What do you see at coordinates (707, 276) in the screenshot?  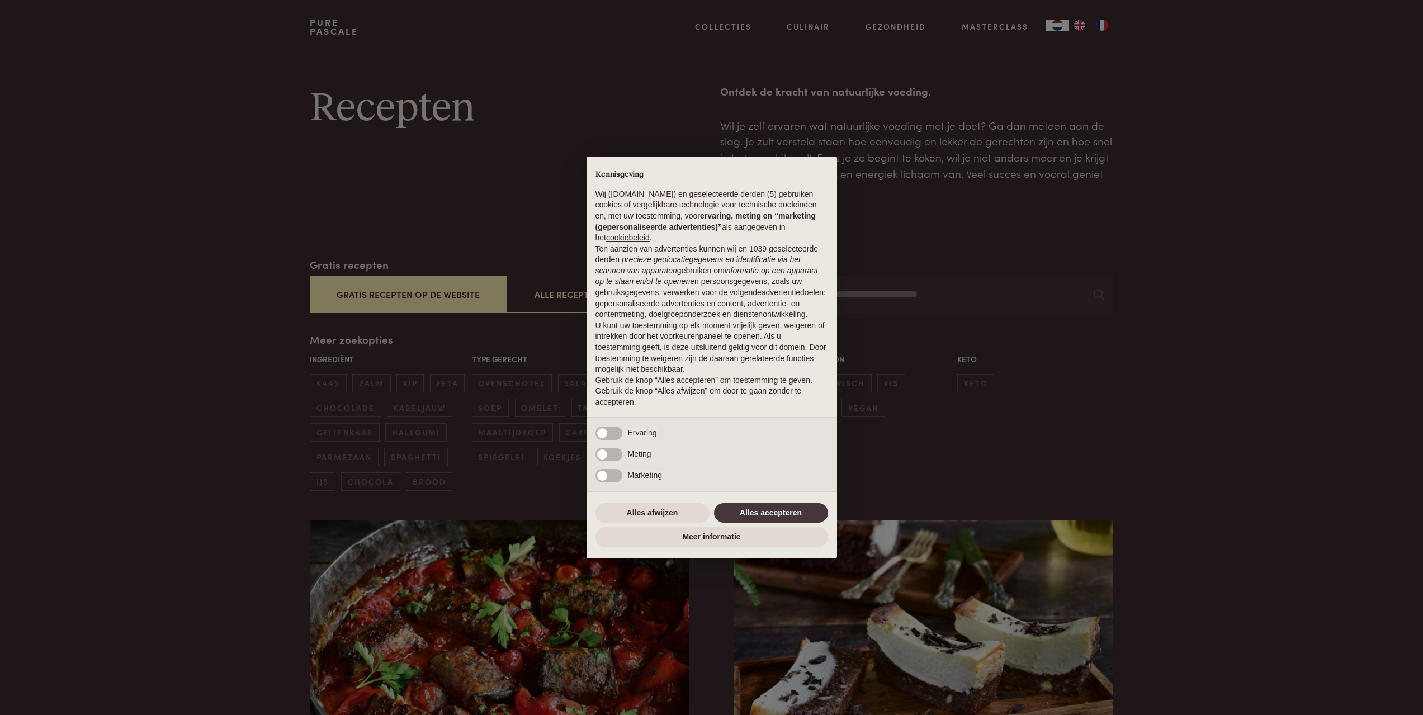 I see `em: informatie op een apparaat op te slaan en/of te openen` at bounding box center [707, 276].